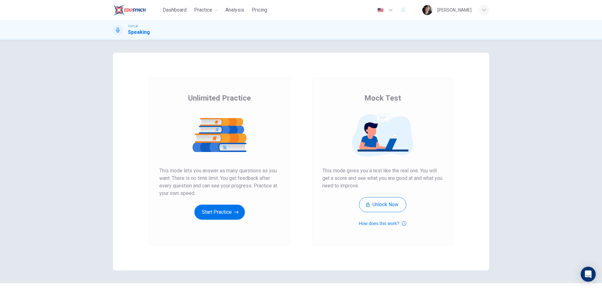  What do you see at coordinates (382, 223) in the screenshot?
I see `button: How does this work?` at bounding box center [382, 223].